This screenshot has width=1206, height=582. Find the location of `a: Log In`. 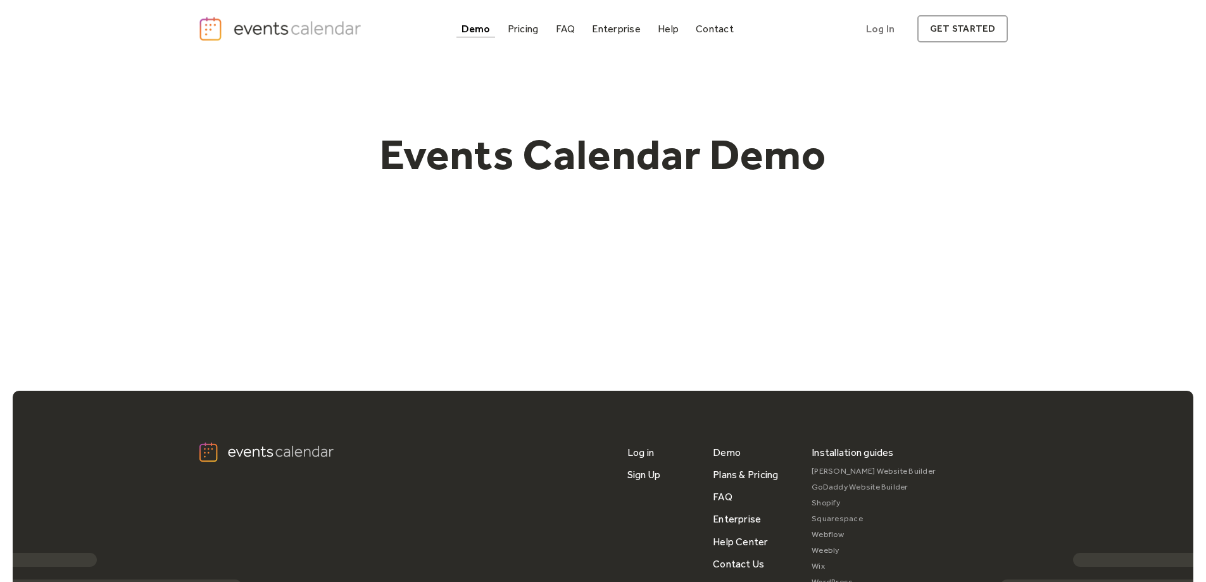

a: Log In is located at coordinates (880, 28).